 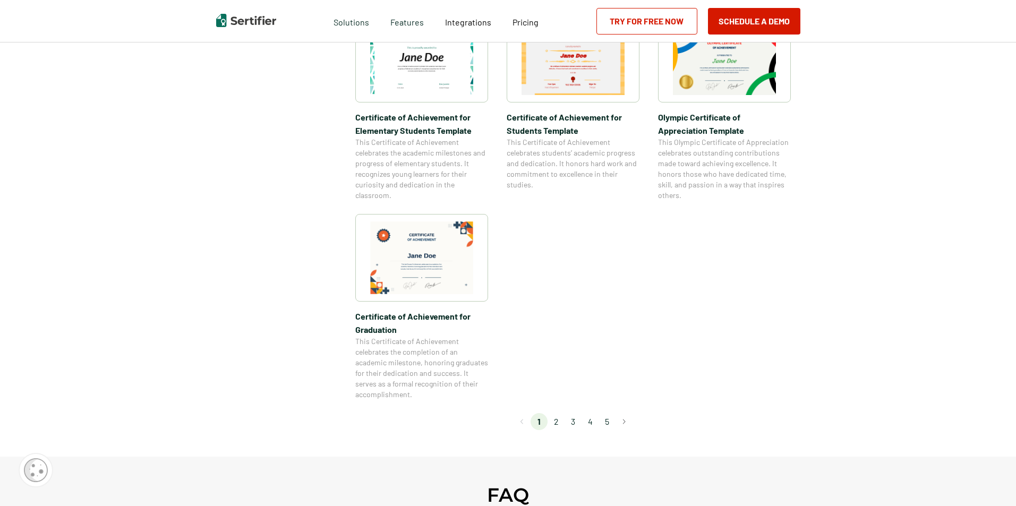 I want to click on li: page 1, so click(x=539, y=422).